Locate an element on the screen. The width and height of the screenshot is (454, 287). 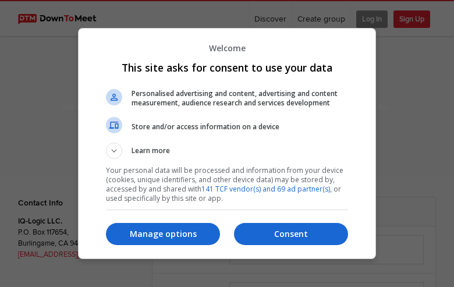
p: Manage options is located at coordinates (163, 234).